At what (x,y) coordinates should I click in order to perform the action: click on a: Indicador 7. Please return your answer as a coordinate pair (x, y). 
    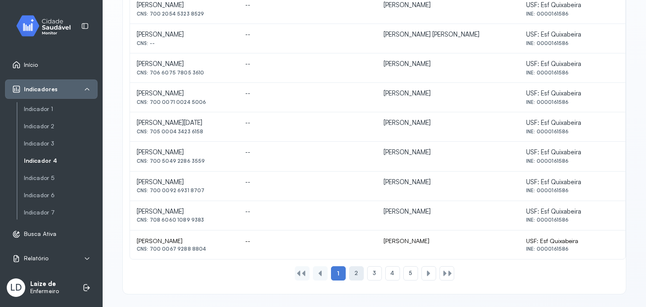
    Looking at the image, I should click on (61, 212).